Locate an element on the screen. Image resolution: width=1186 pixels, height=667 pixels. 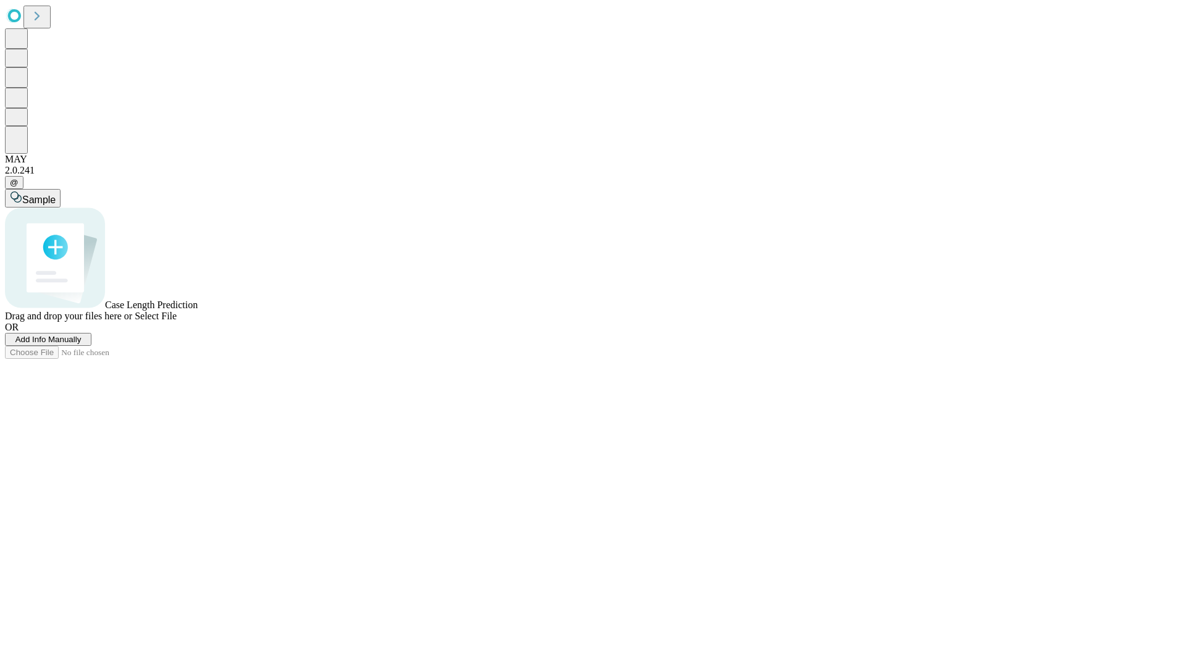
button: Sample is located at coordinates (33, 198).